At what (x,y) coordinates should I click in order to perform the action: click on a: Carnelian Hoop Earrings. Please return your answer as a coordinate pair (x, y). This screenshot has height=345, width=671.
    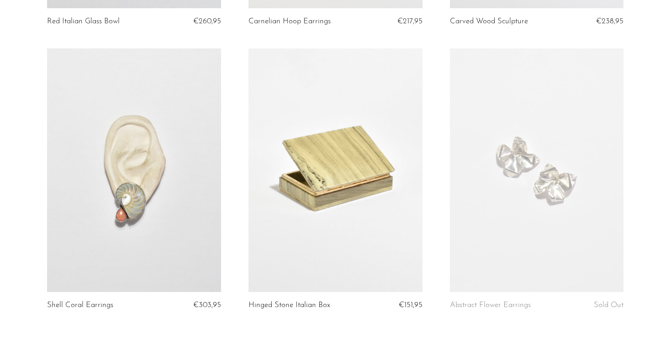
    Looking at the image, I should click on (290, 21).